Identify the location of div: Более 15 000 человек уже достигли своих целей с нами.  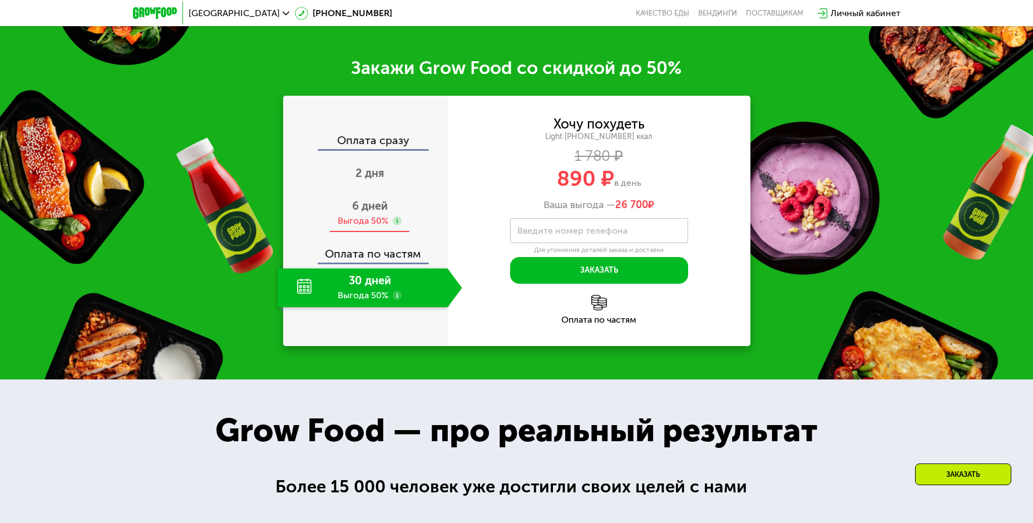
(516, 487).